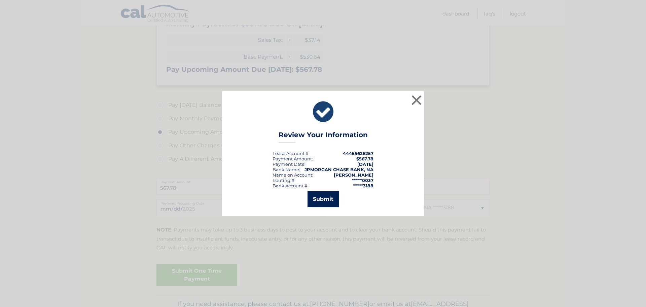 Image resolution: width=646 pixels, height=307 pixels. Describe the element at coordinates (358, 153) in the screenshot. I see `strong: 44455626257` at that location.